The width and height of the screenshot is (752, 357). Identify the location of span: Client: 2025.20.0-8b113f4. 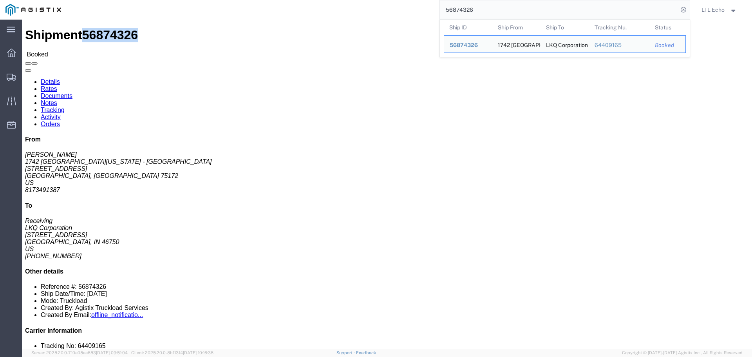
(172, 353).